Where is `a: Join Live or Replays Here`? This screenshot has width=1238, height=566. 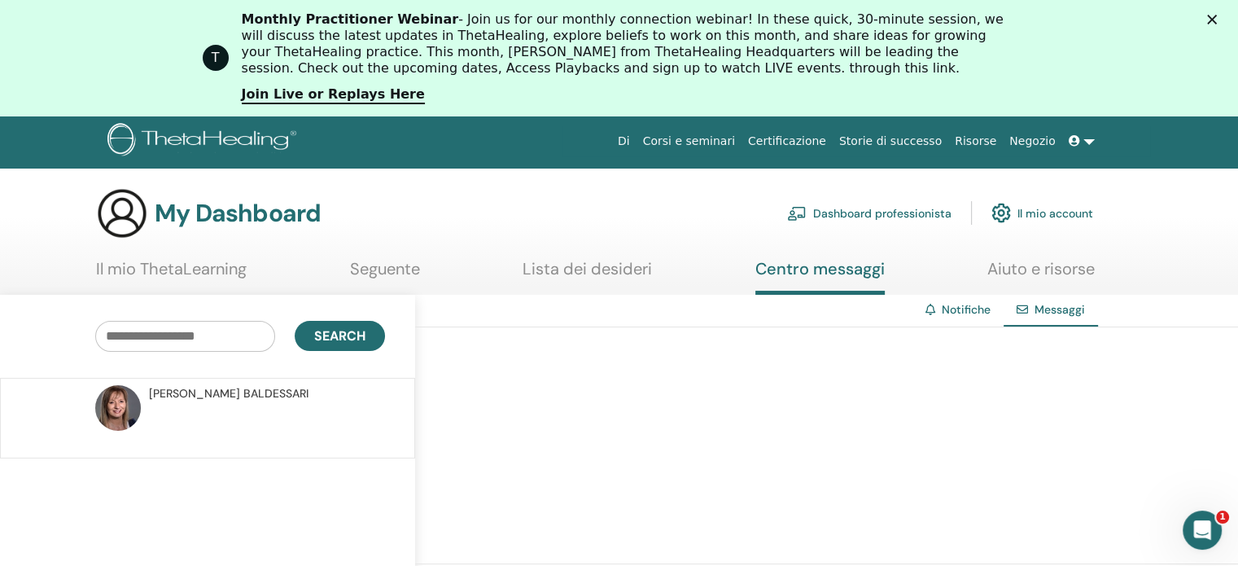 a: Join Live or Replays Here is located at coordinates (333, 95).